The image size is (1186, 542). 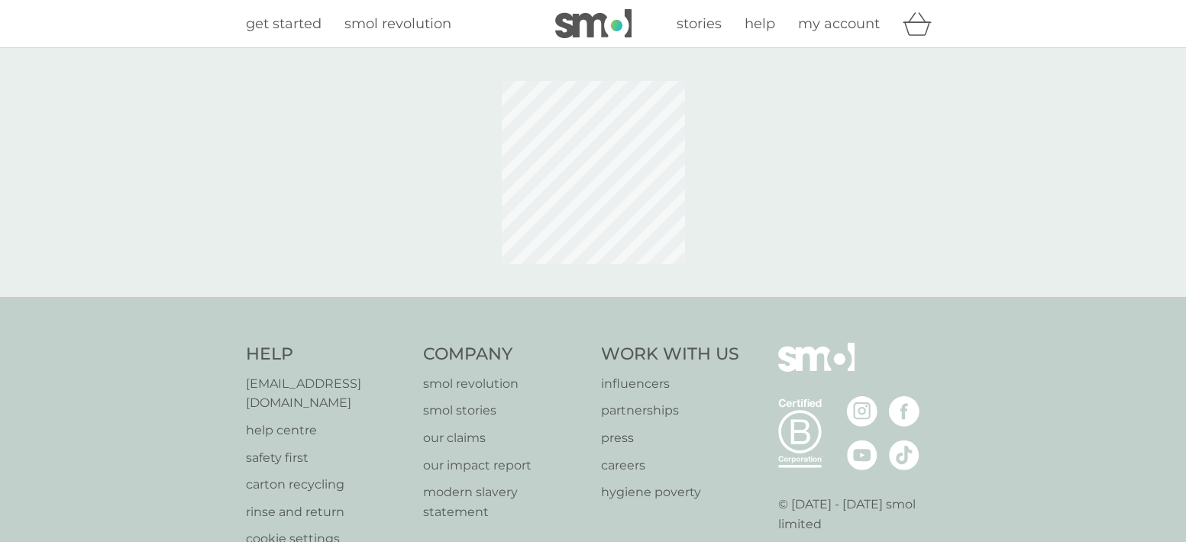 What do you see at coordinates (504, 411) in the screenshot?
I see `p: smol stories` at bounding box center [504, 411].